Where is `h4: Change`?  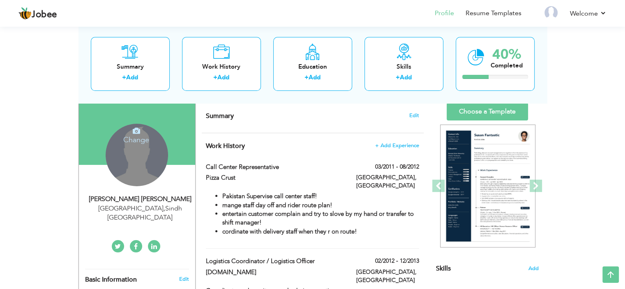
h4: Change is located at coordinates (136, 134).